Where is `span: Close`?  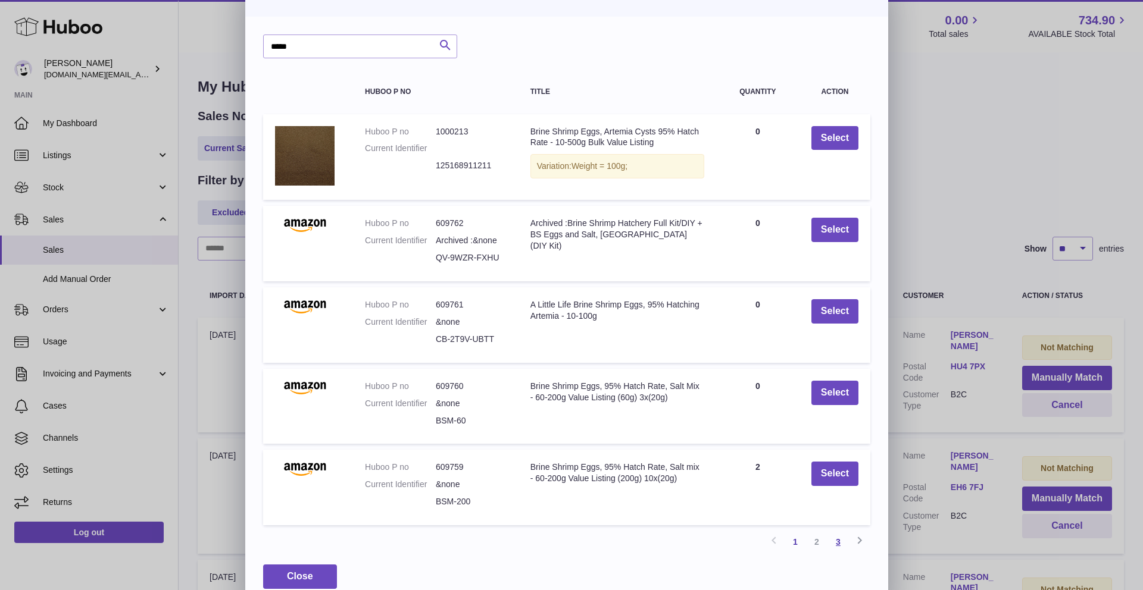
span: Close is located at coordinates (300, 576).